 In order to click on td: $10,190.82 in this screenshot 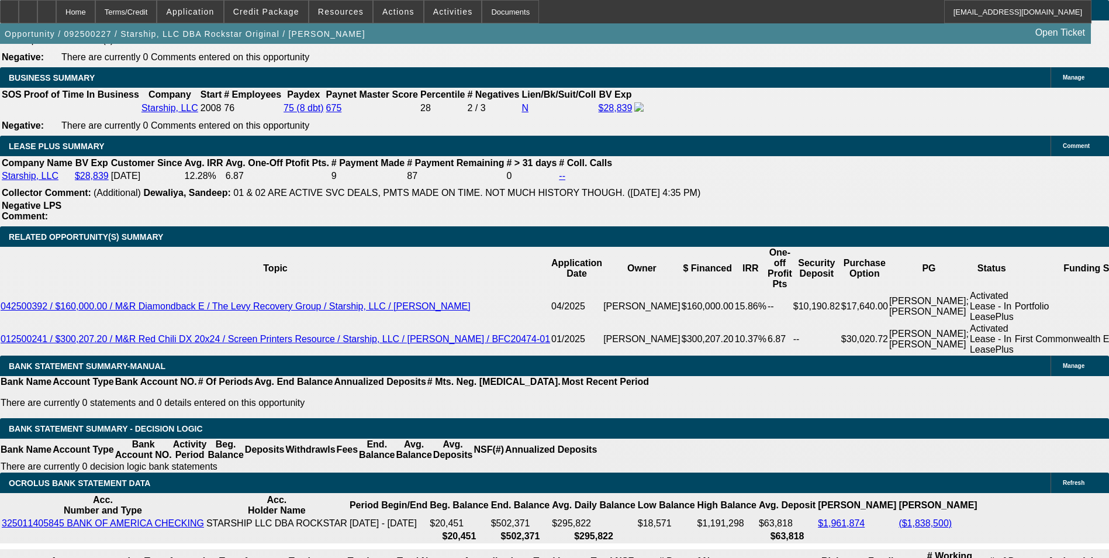, I will do `click(817, 306)`.